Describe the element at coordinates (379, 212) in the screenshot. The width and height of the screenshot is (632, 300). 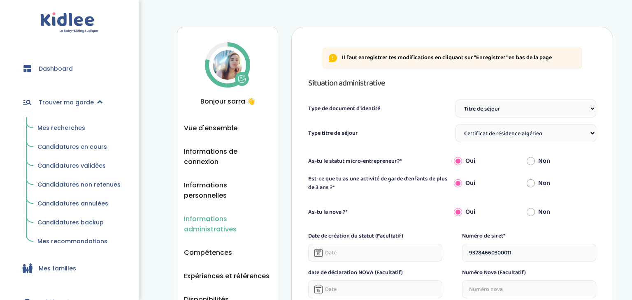
I see `label: As-tu la nova ?*` at that location.